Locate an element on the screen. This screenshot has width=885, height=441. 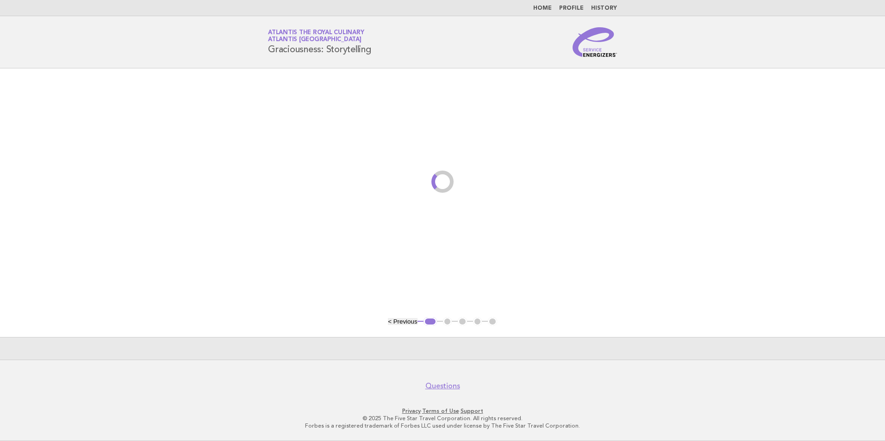
a: Profile is located at coordinates (571, 8).